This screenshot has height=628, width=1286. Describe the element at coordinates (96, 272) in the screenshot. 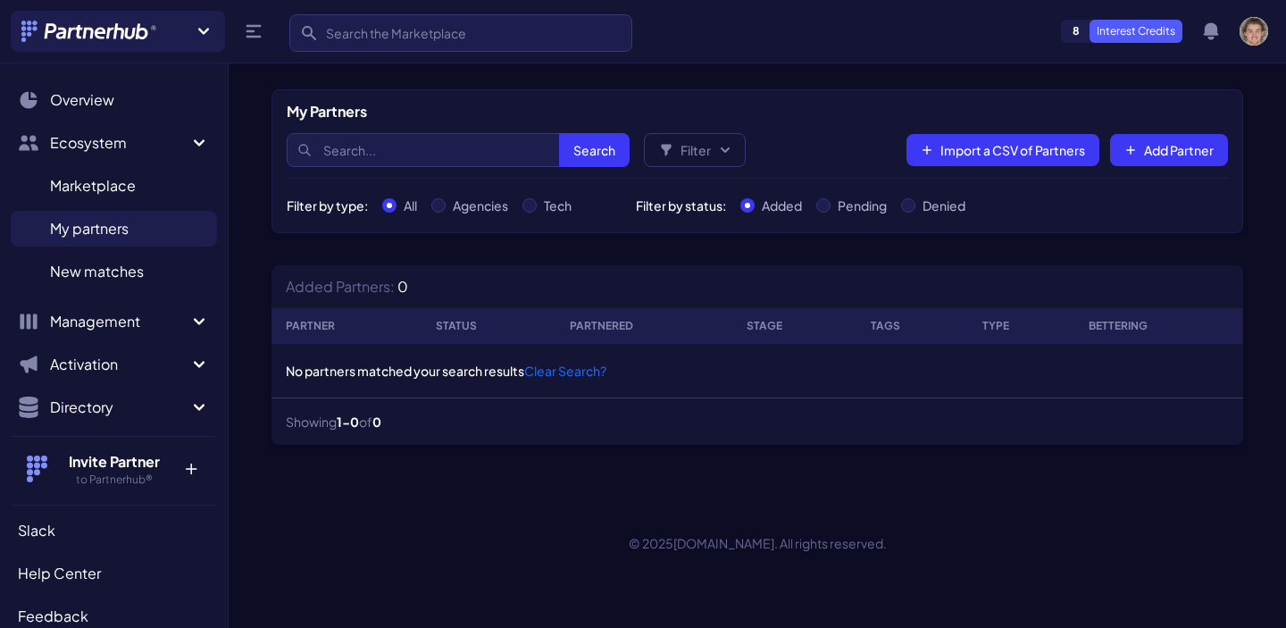

I see `span: New matches` at that location.